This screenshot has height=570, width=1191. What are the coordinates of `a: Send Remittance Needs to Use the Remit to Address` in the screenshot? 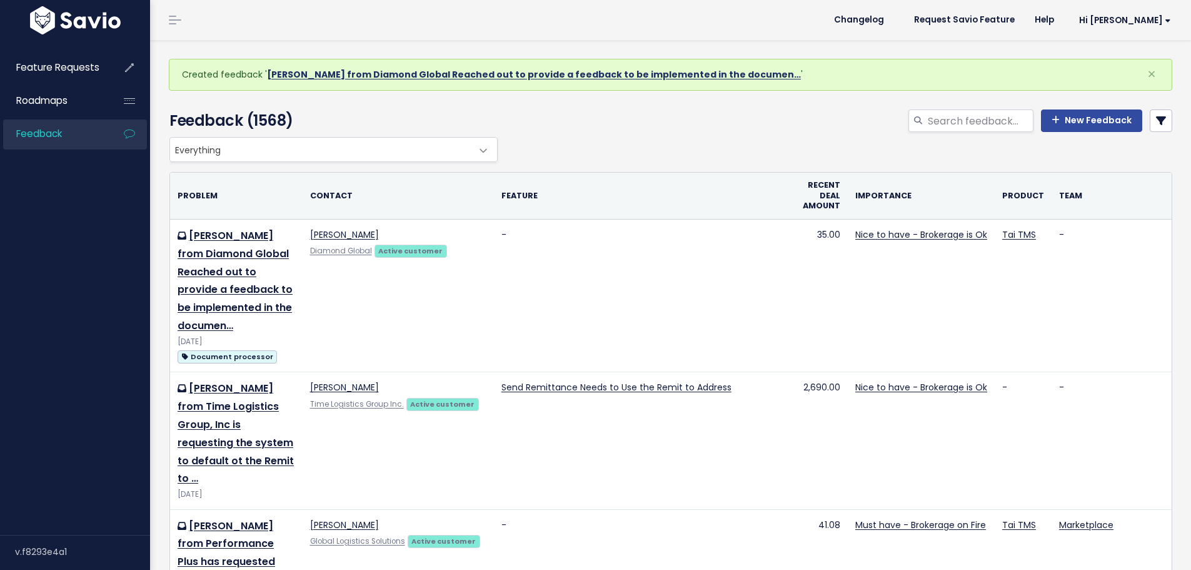 It's located at (617, 387).